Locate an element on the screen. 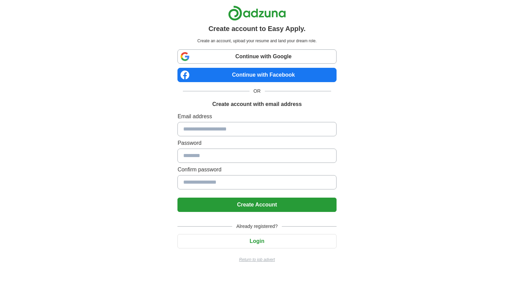 The width and height of the screenshot is (514, 292). button: Login is located at coordinates (257, 241).